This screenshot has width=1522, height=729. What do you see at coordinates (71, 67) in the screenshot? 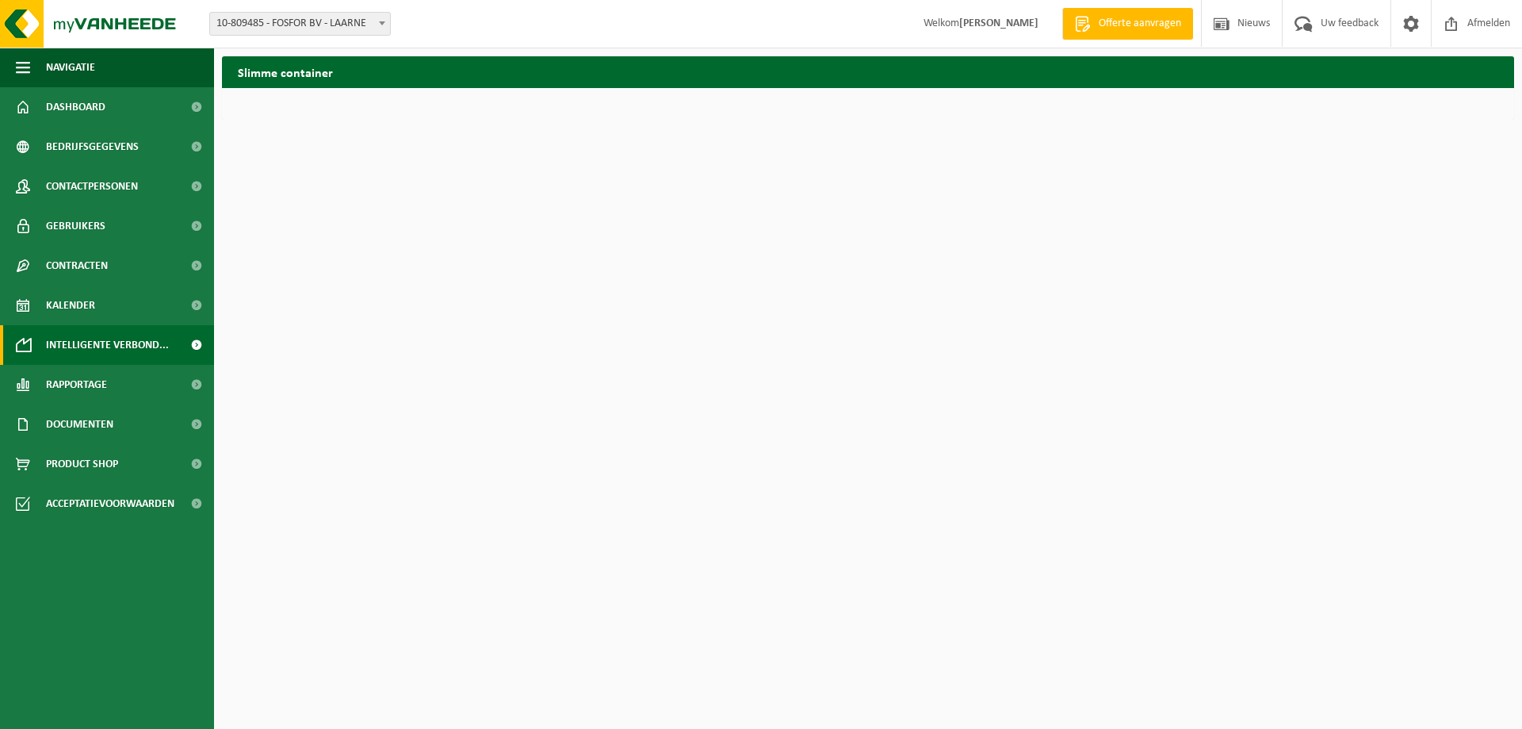
I see `span: Navigatie` at bounding box center [71, 67].